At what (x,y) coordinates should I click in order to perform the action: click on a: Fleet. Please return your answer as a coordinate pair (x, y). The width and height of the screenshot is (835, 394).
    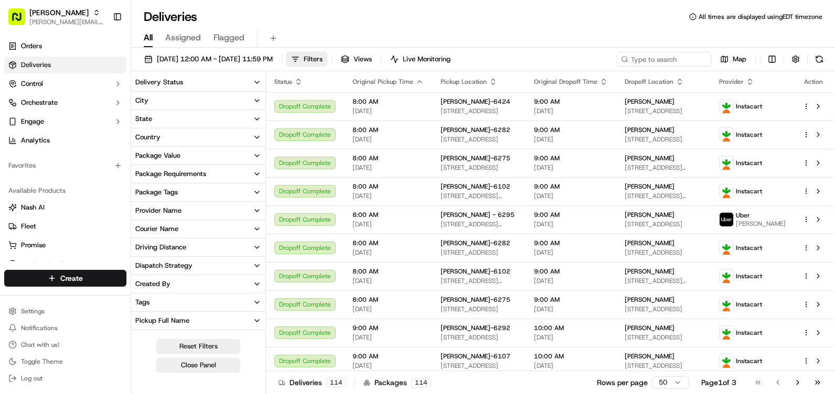
    Looking at the image, I should click on (65, 226).